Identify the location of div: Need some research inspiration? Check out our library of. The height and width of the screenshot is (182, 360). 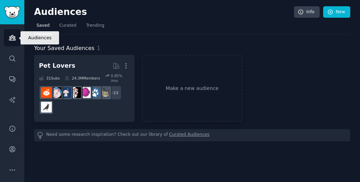
(192, 135).